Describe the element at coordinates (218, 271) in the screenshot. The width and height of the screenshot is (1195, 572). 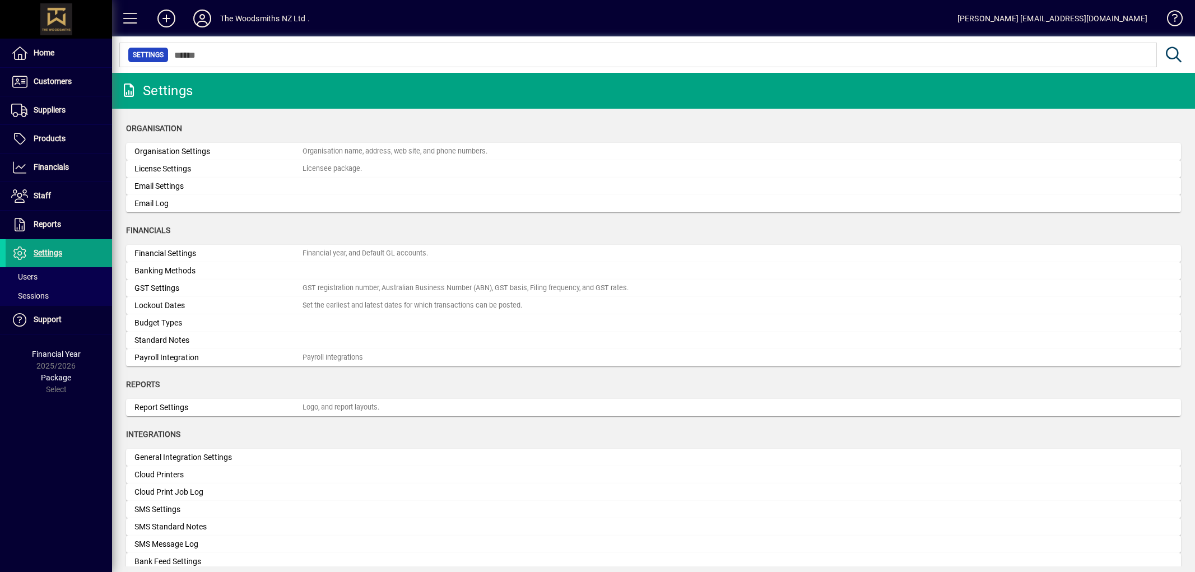
I see `div: Banking Methods` at that location.